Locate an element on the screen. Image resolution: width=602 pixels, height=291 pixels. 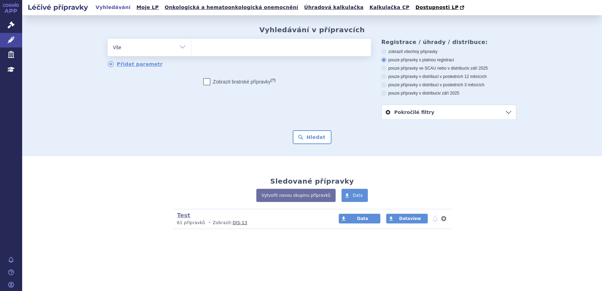
button: nastavení is located at coordinates (443, 218).